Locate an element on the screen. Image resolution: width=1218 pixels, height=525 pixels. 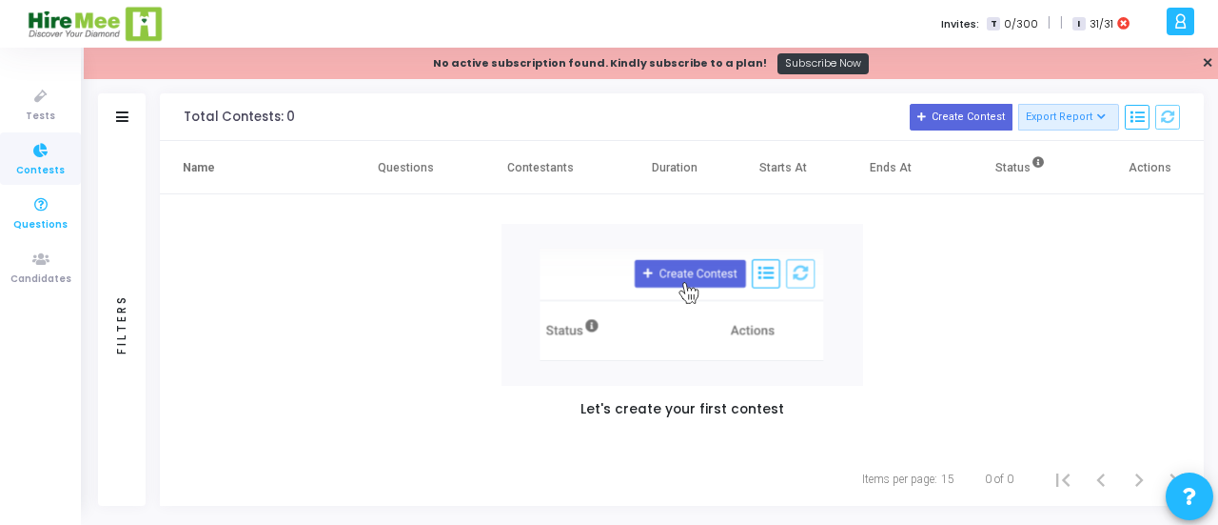
div: No active subscription found. Kindly subscribe to a plan! is located at coordinates (600, 63).